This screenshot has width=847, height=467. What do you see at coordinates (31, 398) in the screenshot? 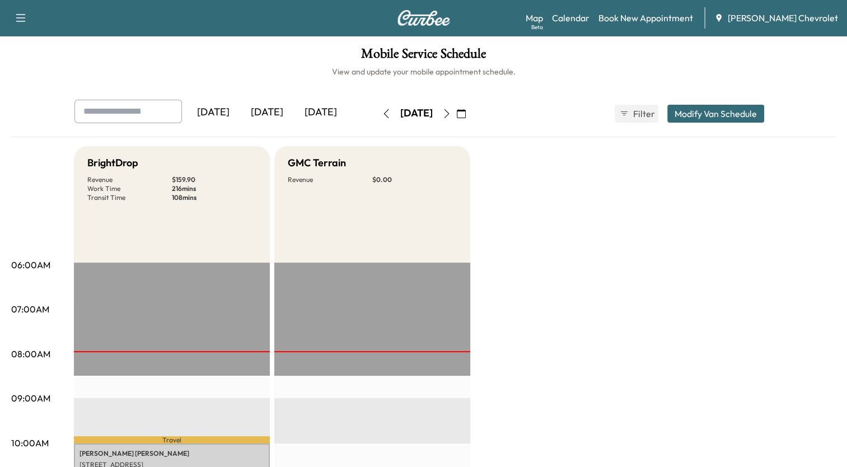
I see `p: 09:00AM` at bounding box center [31, 398].